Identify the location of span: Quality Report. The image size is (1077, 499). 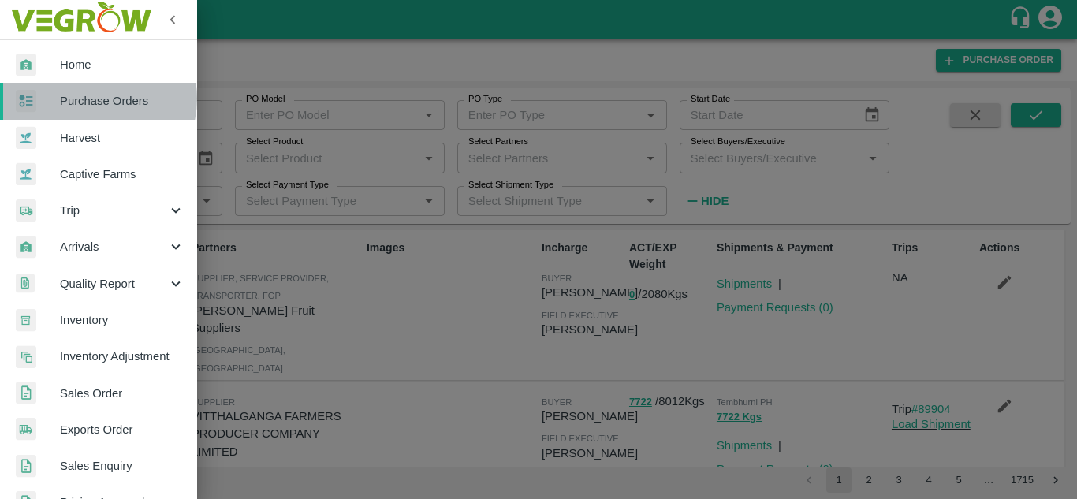
(114, 284).